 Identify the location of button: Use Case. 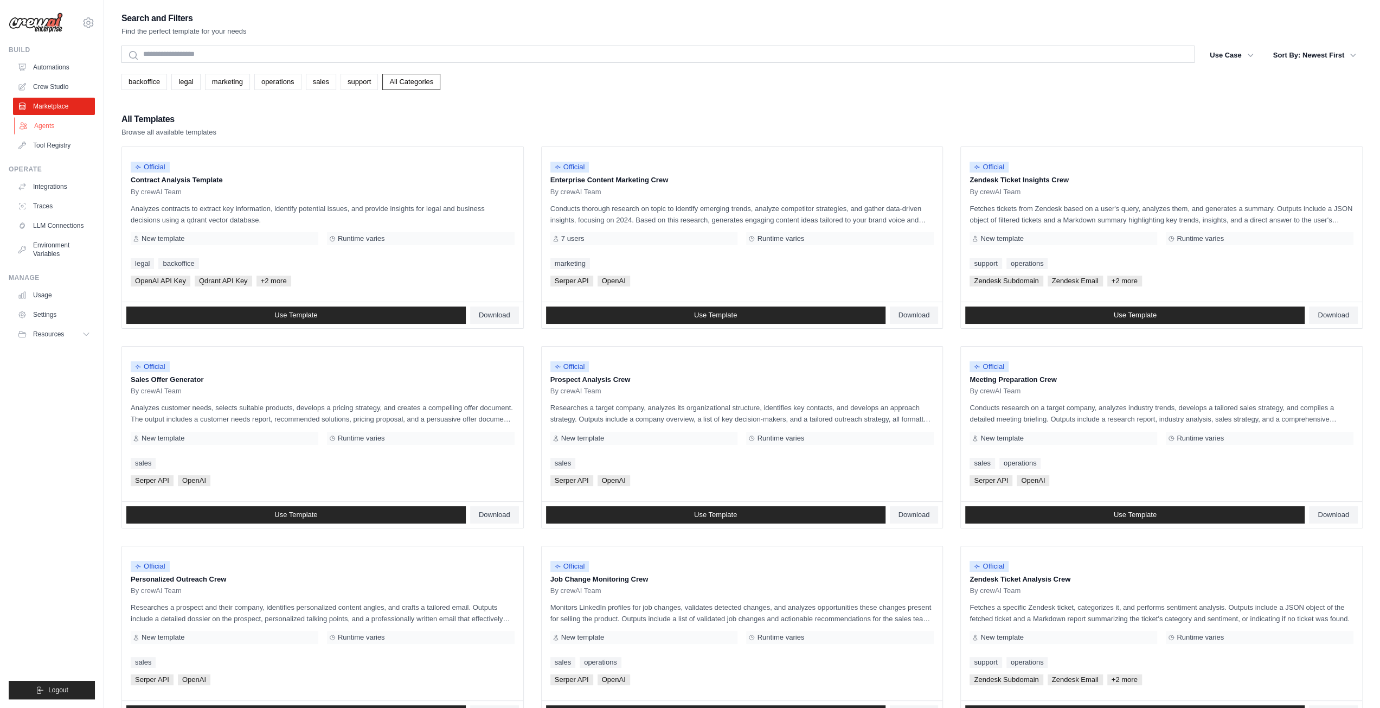
(1232, 55).